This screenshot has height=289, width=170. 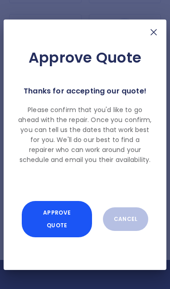 What do you see at coordinates (126, 219) in the screenshot?
I see `button: Cancel` at bounding box center [126, 219].